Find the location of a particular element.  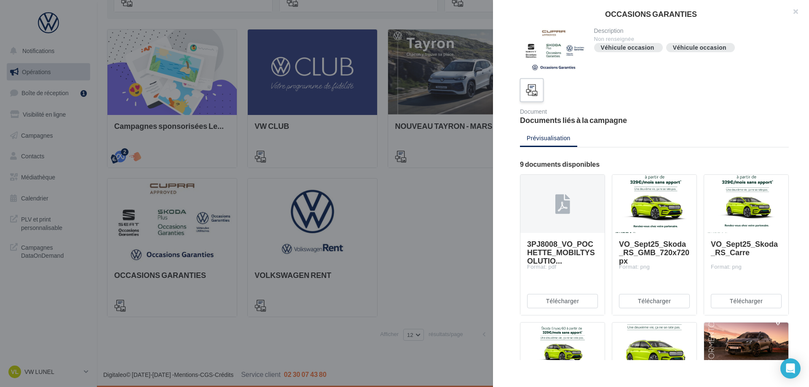

span: VO_Sept25_Skoda_RS_Carre is located at coordinates (744, 248).